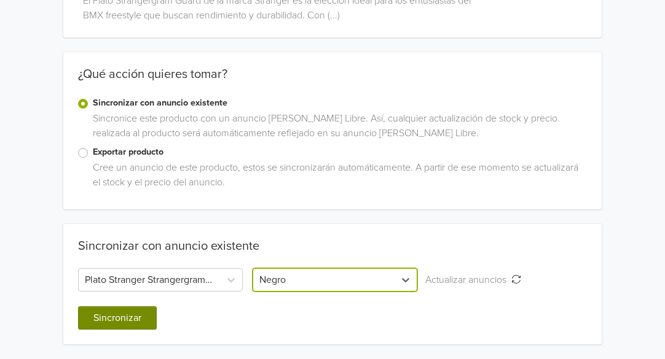 The height and width of the screenshot is (359, 665). What do you see at coordinates (117, 318) in the screenshot?
I see `button: Sincronizar` at bounding box center [117, 318].